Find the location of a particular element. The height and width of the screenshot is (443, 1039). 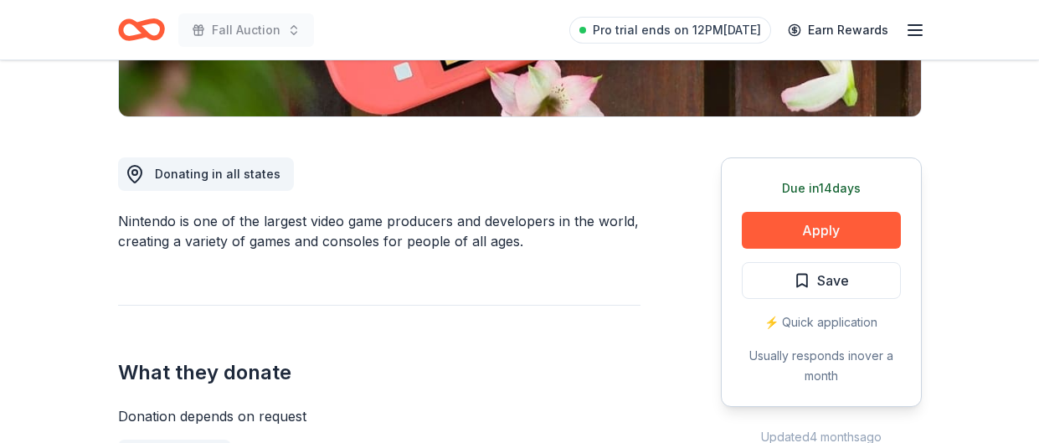

a: Home is located at coordinates (141, 29).